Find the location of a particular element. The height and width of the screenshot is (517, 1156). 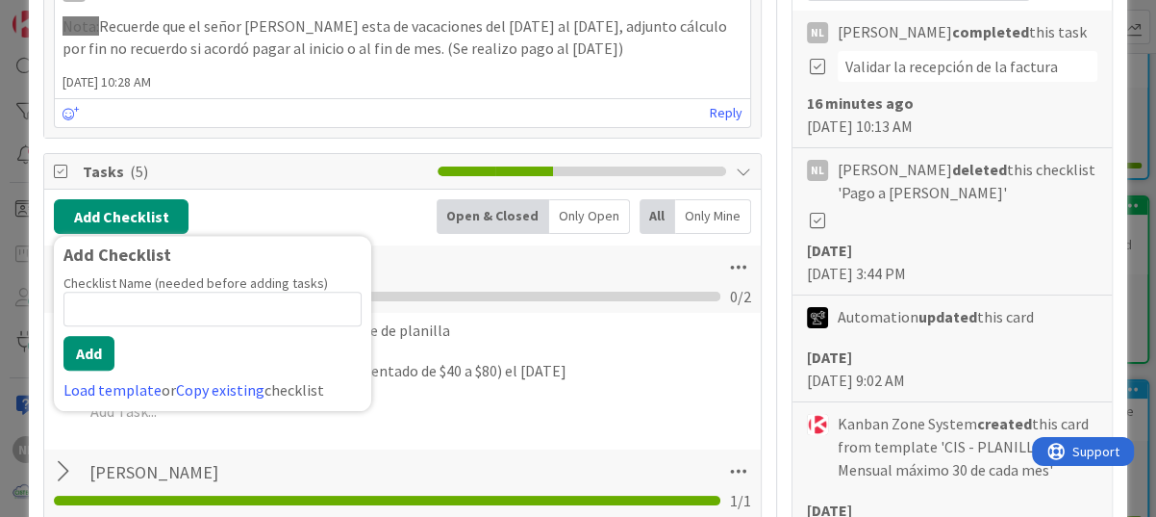

button: Add is located at coordinates (88, 353).